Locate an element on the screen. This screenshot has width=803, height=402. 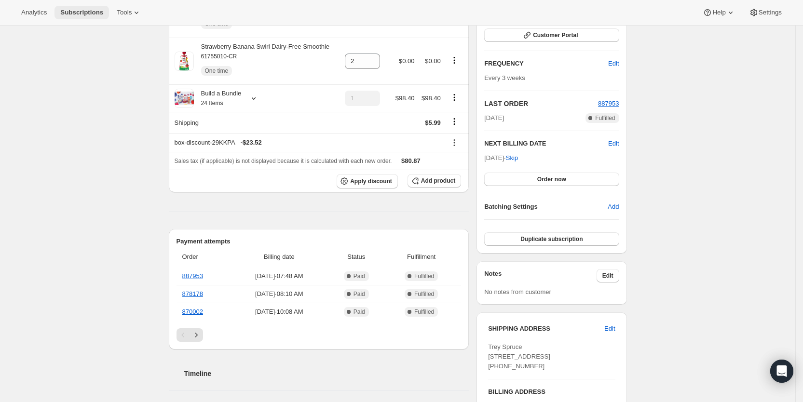
span: Customer Portal is located at coordinates (555, 35).